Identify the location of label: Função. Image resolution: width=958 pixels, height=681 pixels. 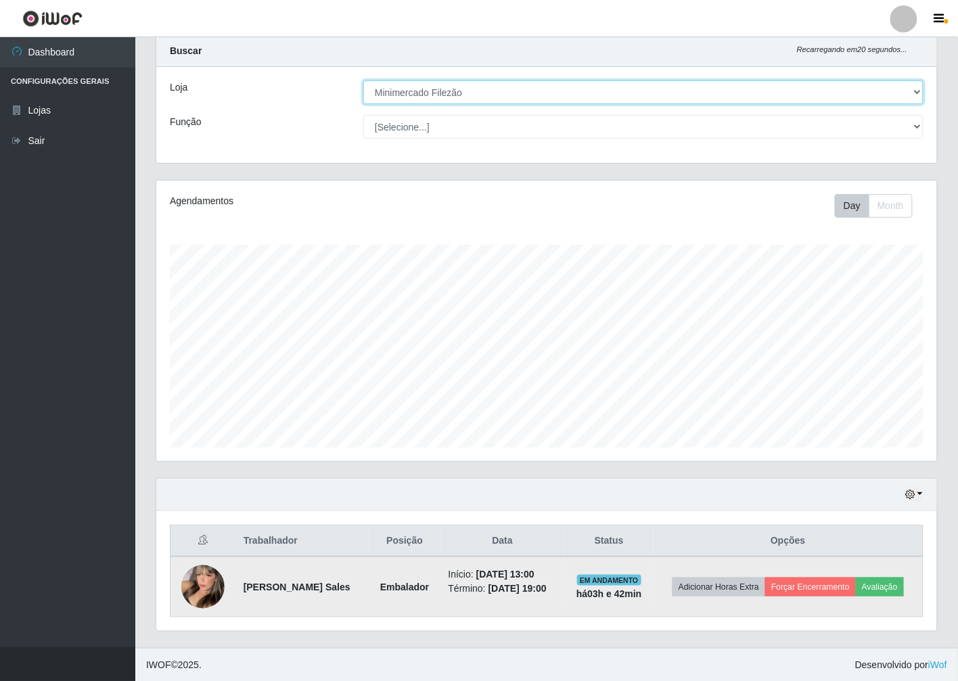
(185, 122).